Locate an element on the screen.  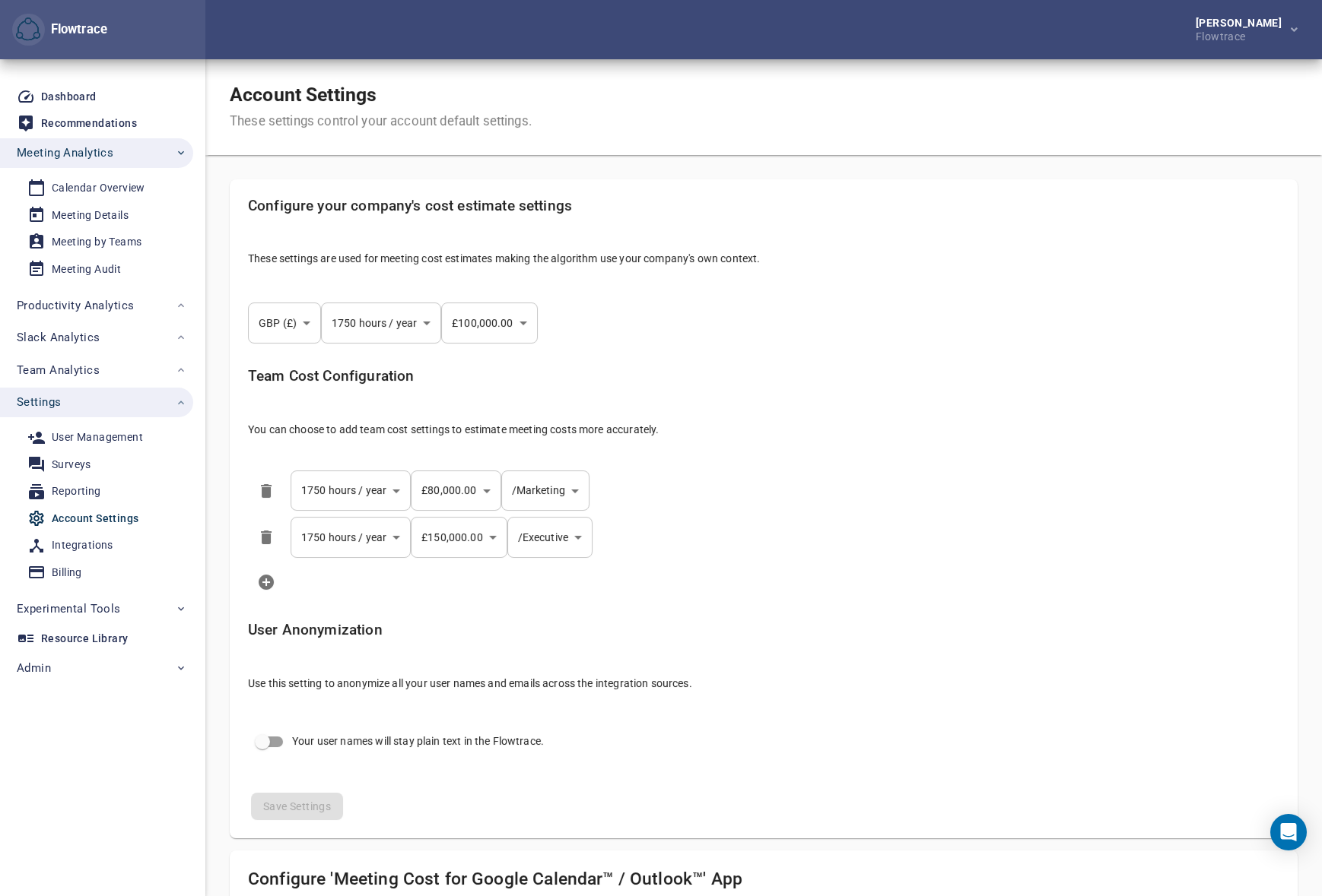
img: Flowtrace is located at coordinates (28, 30).